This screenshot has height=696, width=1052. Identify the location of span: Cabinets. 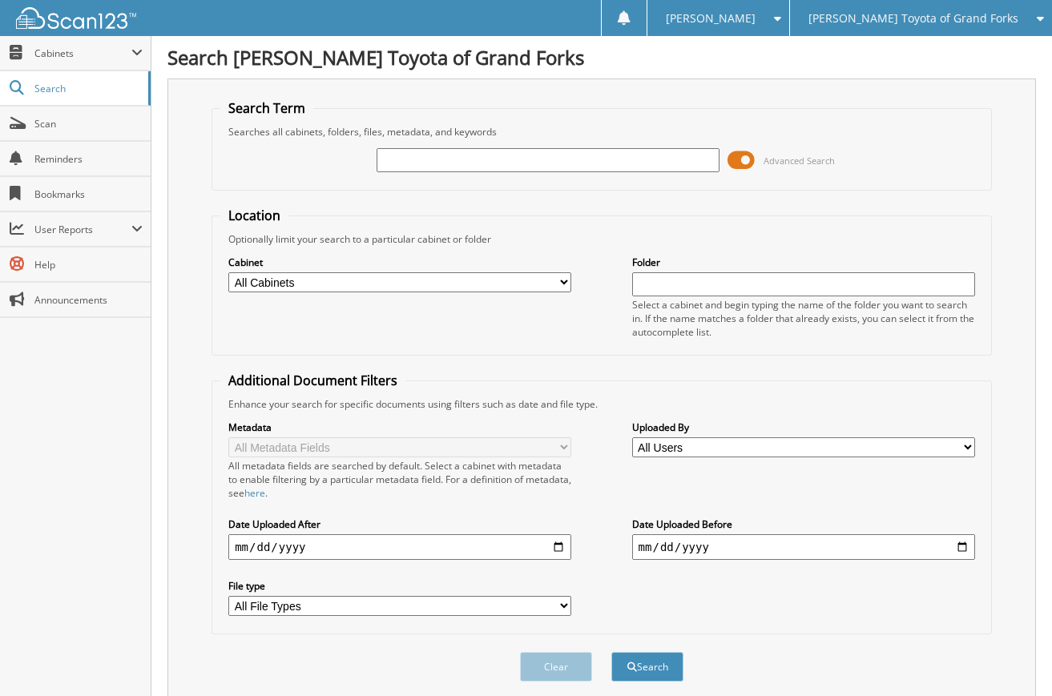
(82, 53).